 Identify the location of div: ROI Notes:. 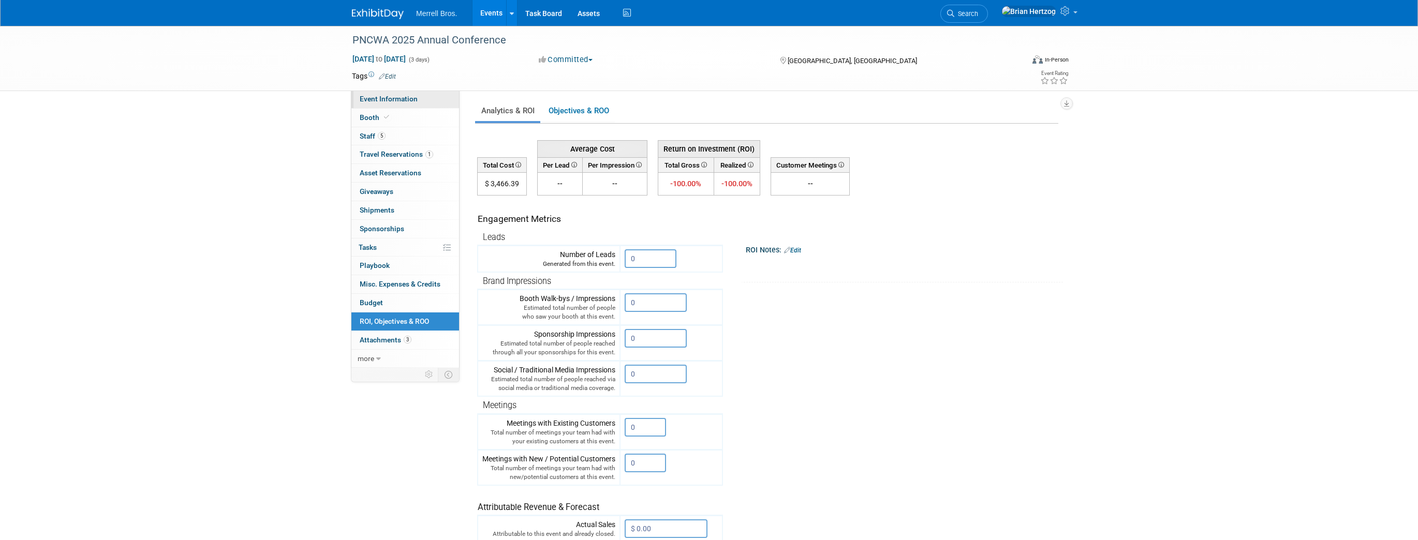
(904, 249).